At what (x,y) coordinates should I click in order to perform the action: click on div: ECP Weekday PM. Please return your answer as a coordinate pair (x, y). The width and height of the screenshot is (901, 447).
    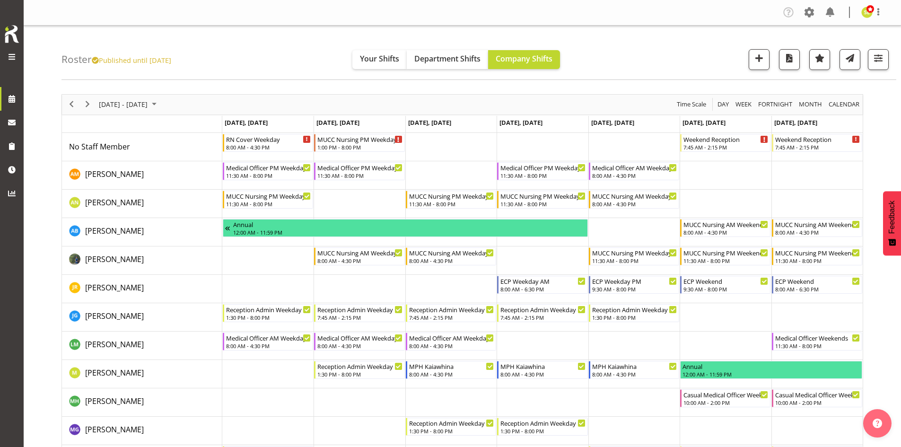
    Looking at the image, I should click on (635, 281).